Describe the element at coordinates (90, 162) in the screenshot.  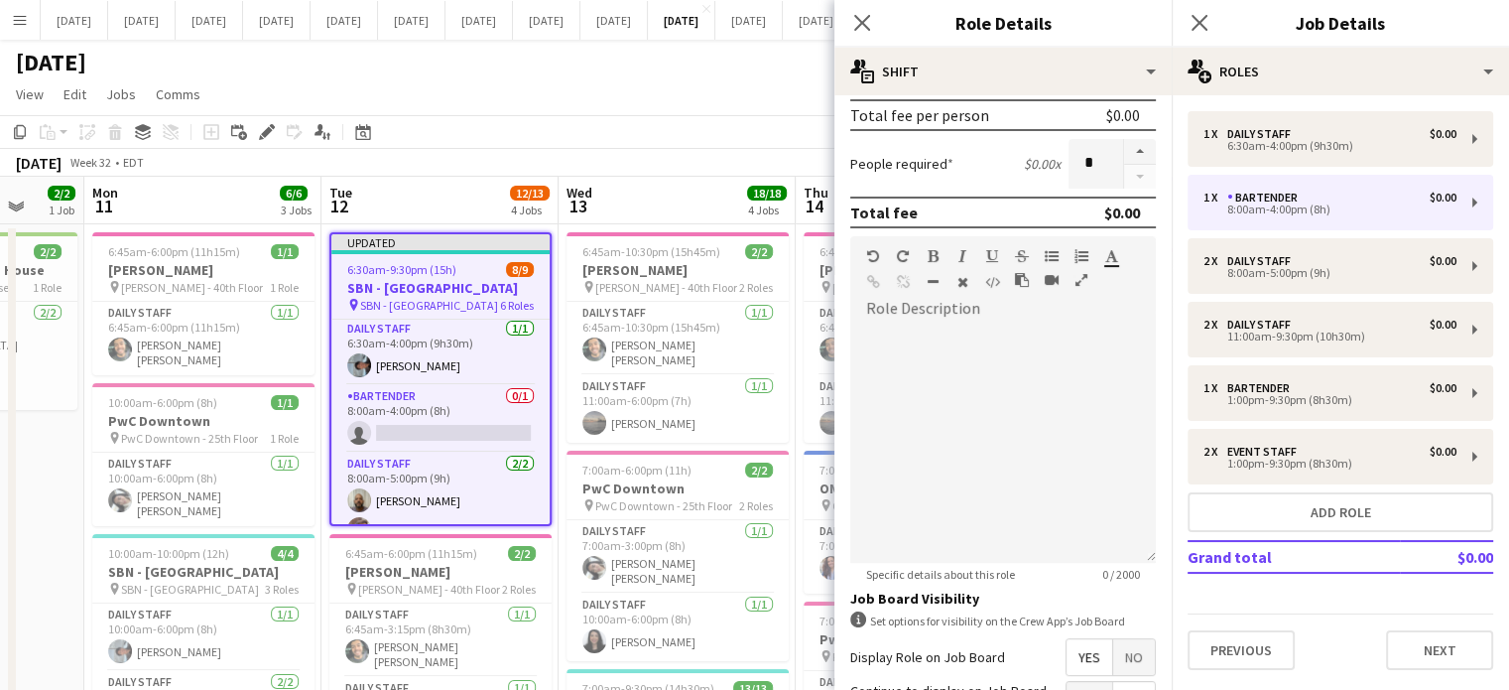
I see `span: Week 32` at that location.